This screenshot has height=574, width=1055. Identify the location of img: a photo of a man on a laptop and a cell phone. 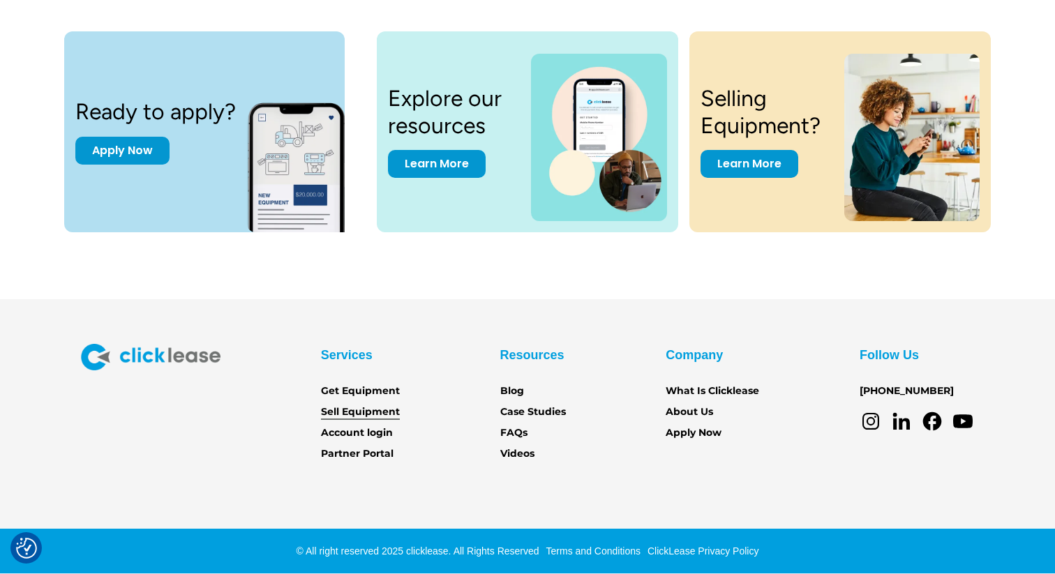
(599, 138).